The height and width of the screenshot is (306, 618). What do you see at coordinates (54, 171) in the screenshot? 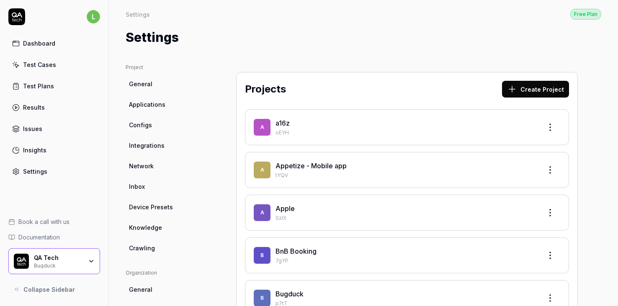
I see `a: Settings` at bounding box center [54, 171].